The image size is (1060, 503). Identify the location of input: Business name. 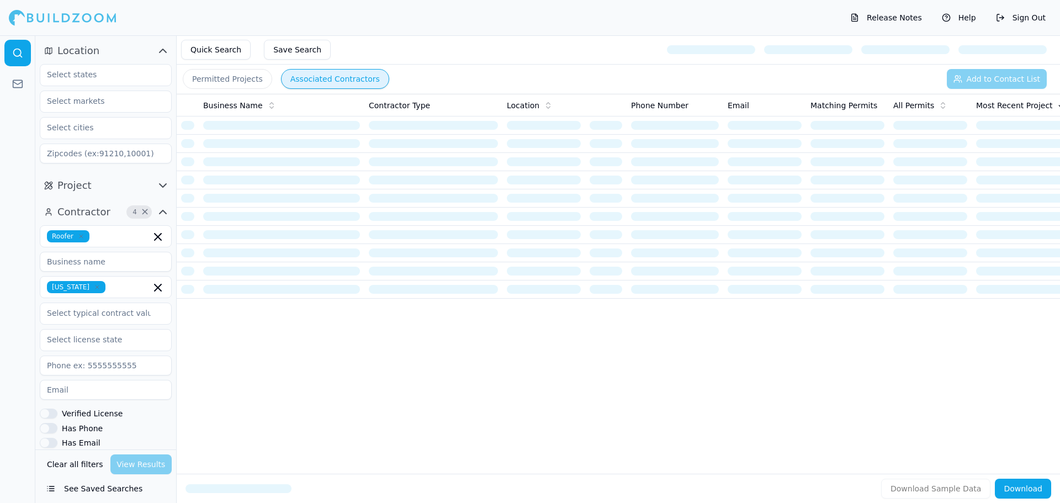
(105, 262).